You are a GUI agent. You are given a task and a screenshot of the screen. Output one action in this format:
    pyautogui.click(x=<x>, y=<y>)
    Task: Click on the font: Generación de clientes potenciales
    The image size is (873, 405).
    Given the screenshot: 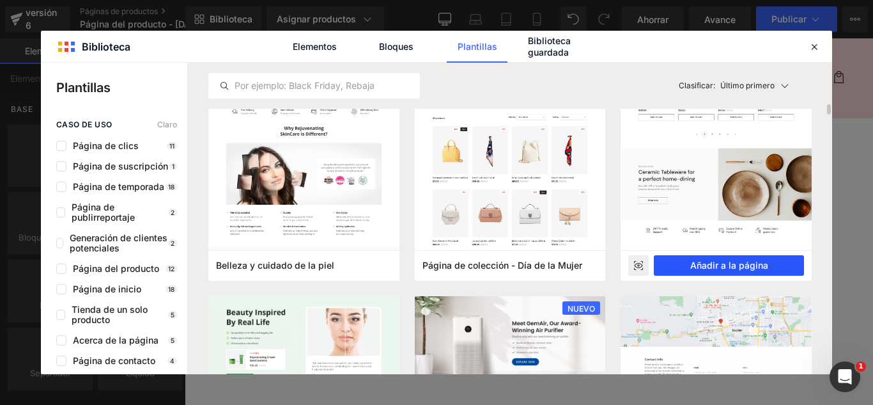 What is the action you would take?
    pyautogui.click(x=118, y=242)
    